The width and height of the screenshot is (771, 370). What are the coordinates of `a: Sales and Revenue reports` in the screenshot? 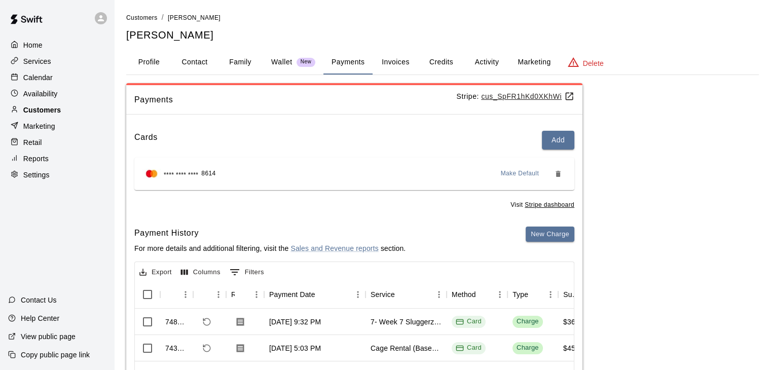 It's located at (334, 248).